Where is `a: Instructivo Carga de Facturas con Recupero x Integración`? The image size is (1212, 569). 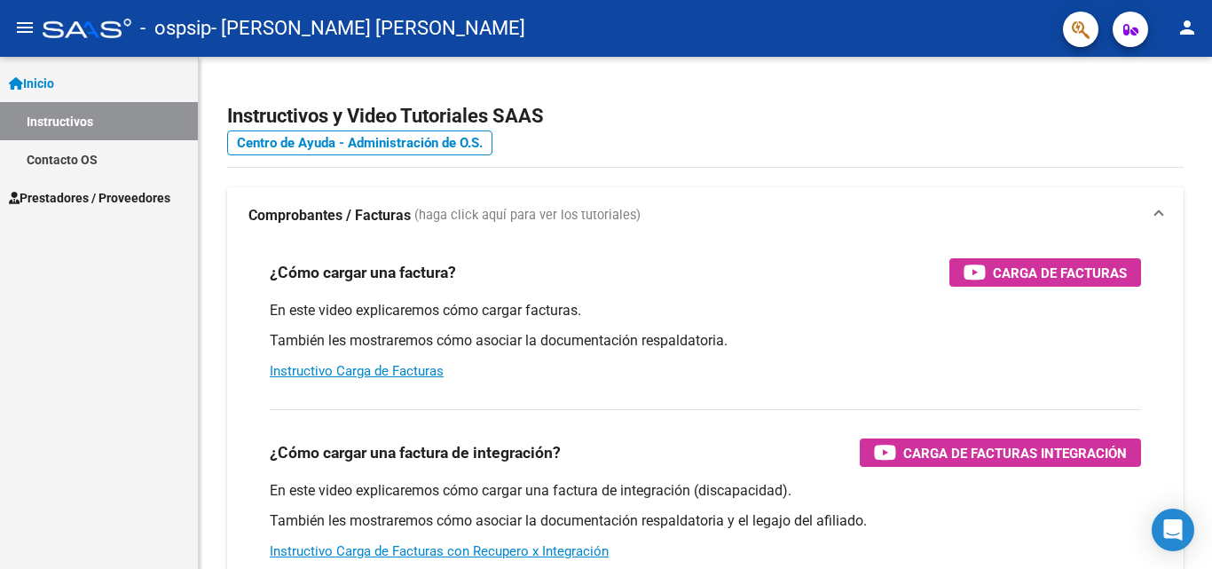 a: Instructivo Carga de Facturas con Recupero x Integración is located at coordinates (439, 551).